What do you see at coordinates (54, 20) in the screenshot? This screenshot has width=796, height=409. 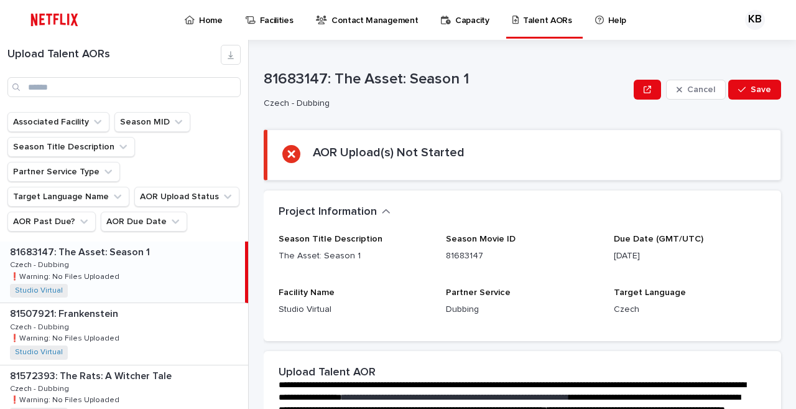 I see `img: ifQbXi3ZQGMSEF7WDB7W` at bounding box center [54, 20].